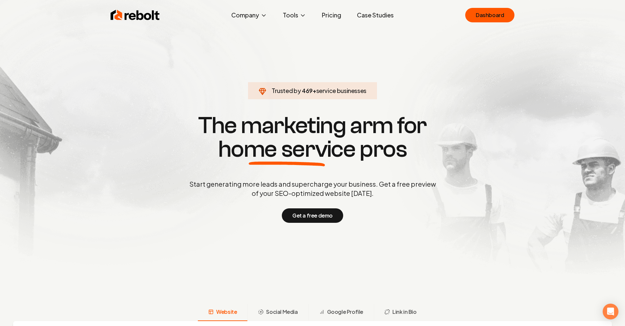 This screenshot has width=625, height=326. Describe the element at coordinates (341, 312) in the screenshot. I see `button: Google Profile` at that location.